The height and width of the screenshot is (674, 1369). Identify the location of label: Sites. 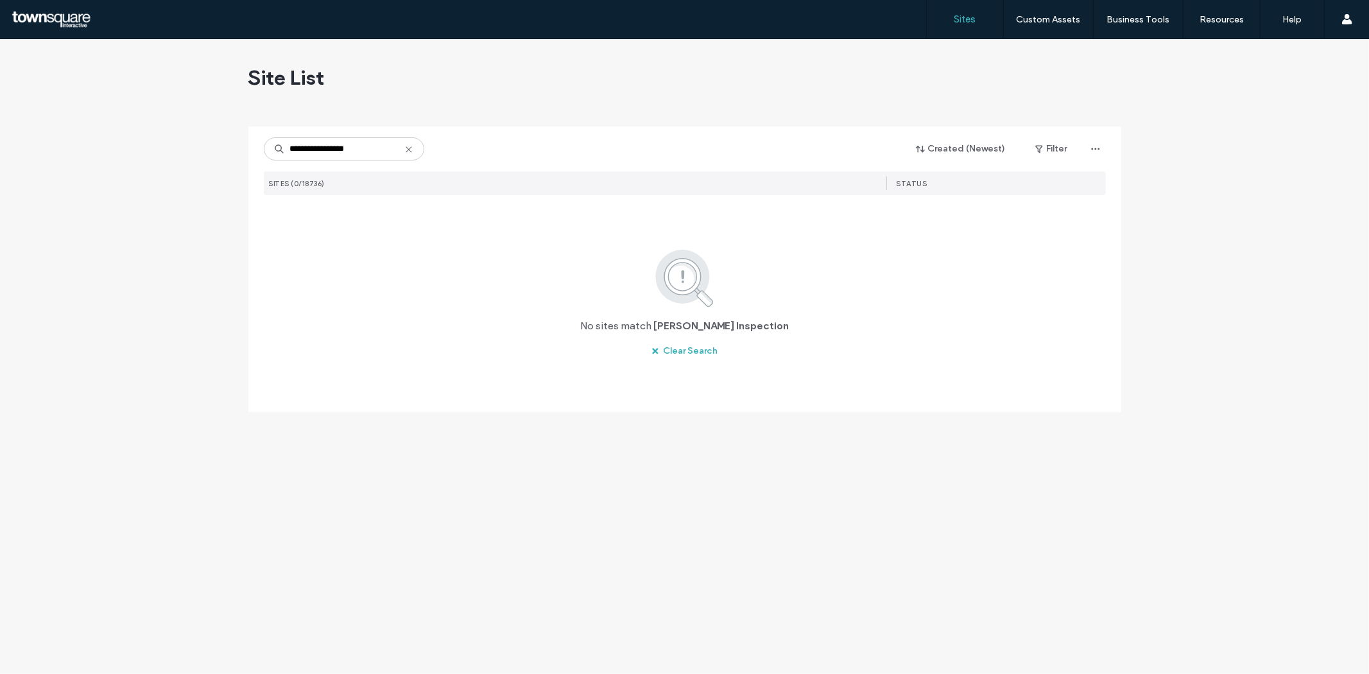
(965, 19).